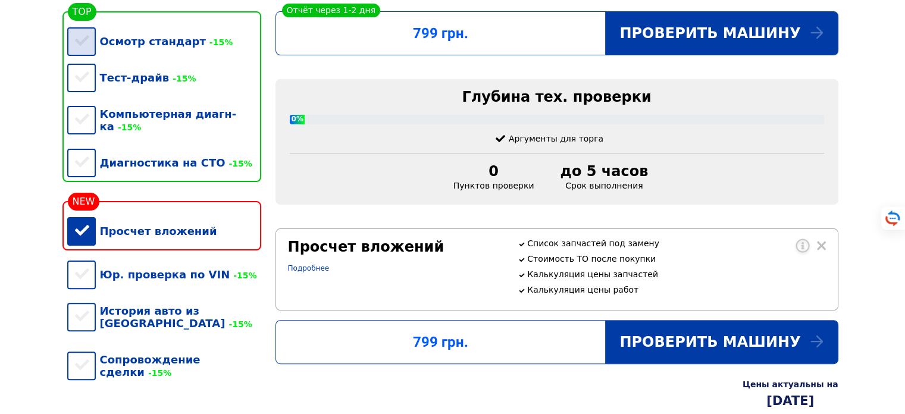 Image resolution: width=905 pixels, height=414 pixels. What do you see at coordinates (676, 259) in the screenshot?
I see `p: Стоимость ТО после покупки` at bounding box center [676, 259].